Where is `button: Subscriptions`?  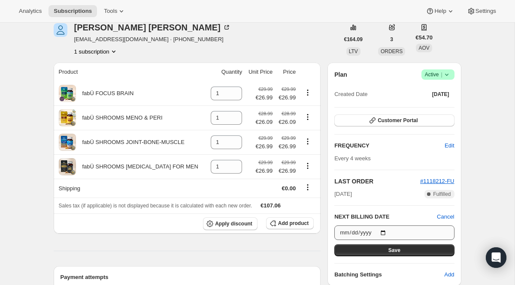
button: Subscriptions is located at coordinates (73, 11).